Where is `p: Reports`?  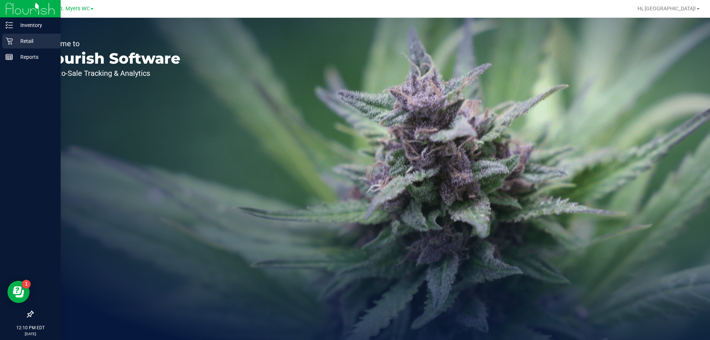 p: Reports is located at coordinates (35, 57).